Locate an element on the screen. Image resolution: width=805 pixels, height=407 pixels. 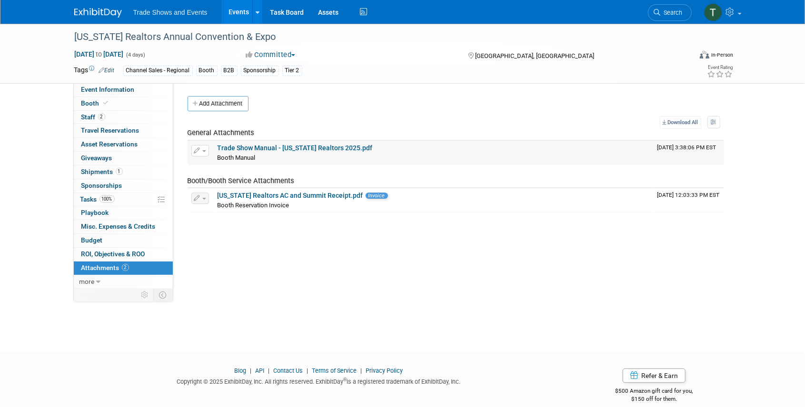
span: Budget is located at coordinates (92, 240).